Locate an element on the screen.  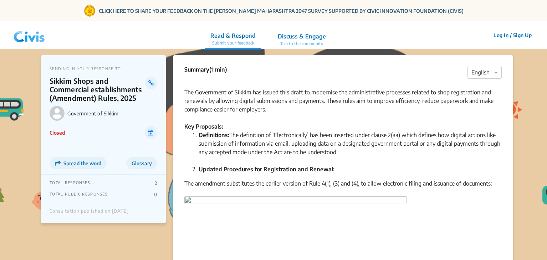
img: Government of Sikkim logo is located at coordinates (57, 113).